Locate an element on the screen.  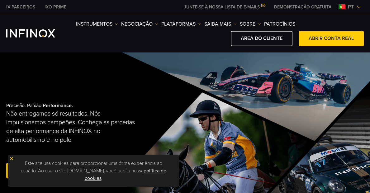
strong: Performance. is located at coordinates (58, 105).